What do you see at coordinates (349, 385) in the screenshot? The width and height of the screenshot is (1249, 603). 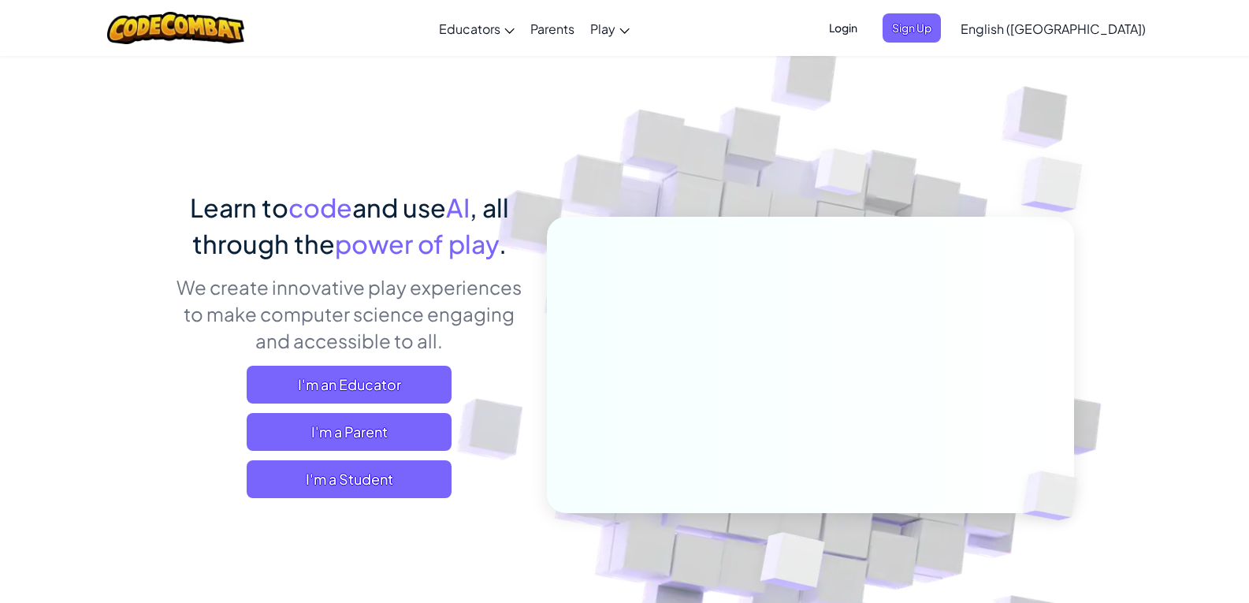 I see `a: I'm an Educator` at bounding box center [349, 385].